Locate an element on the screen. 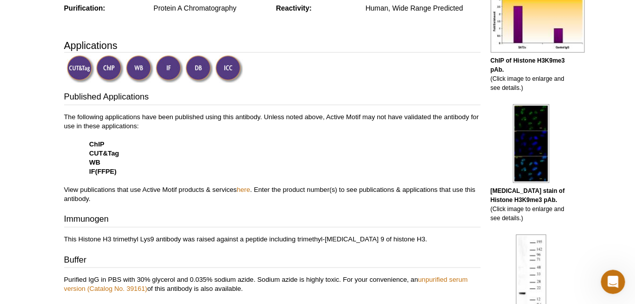  strong: WB is located at coordinates (95, 162).